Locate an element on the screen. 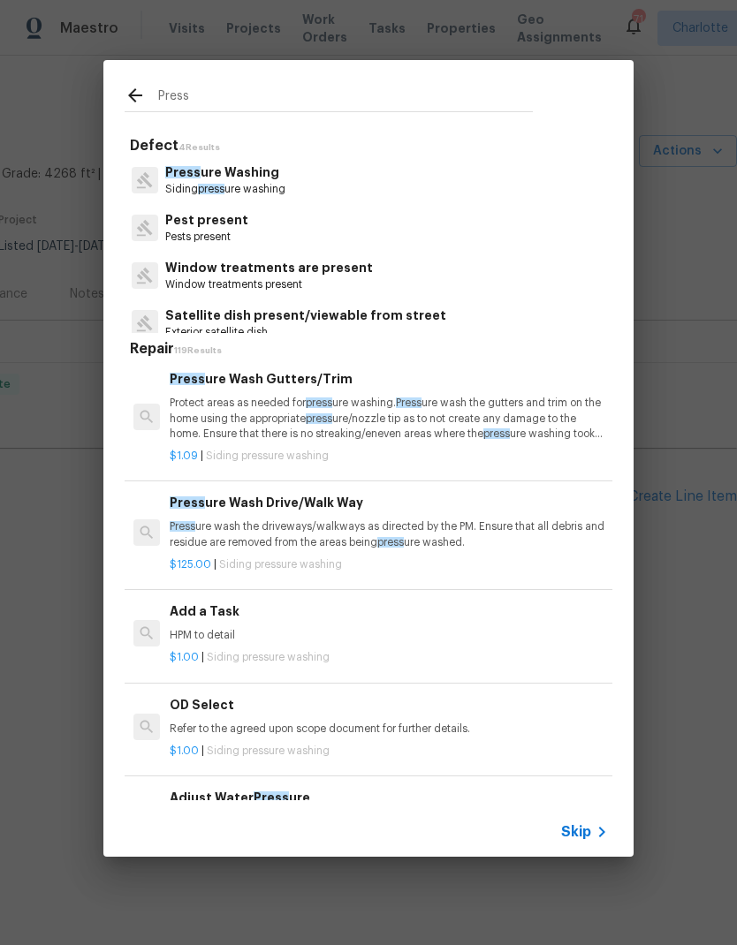 This screenshot has height=945, width=737. span: Skip is located at coordinates (576, 832).